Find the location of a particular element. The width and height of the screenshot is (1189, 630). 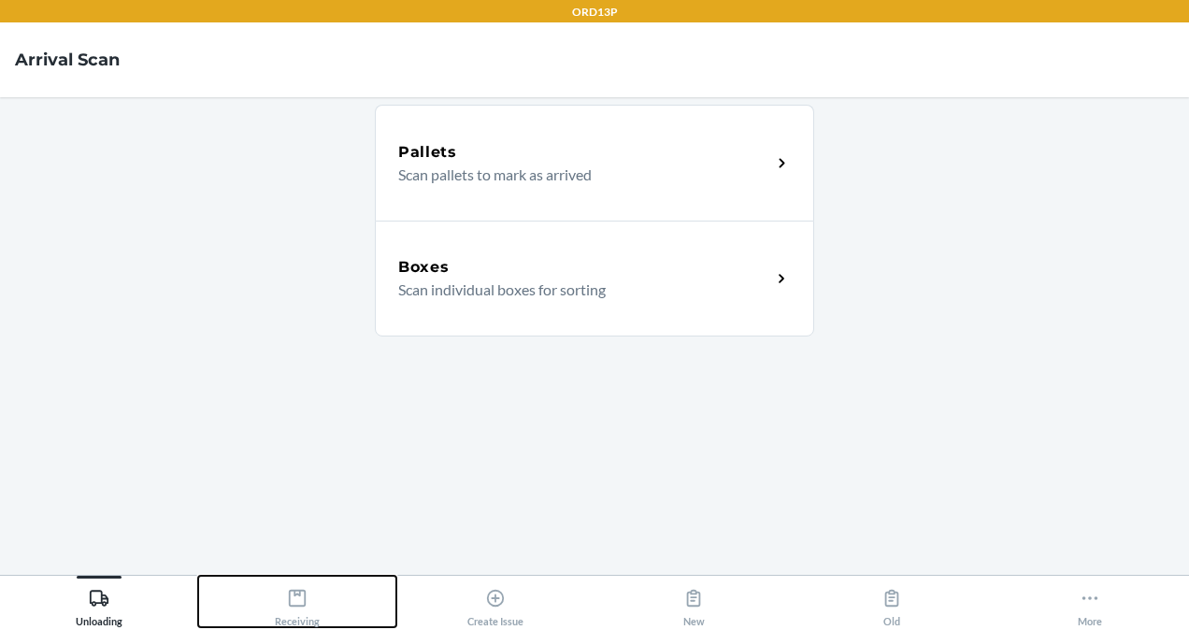

button: Create Issue is located at coordinates (496, 601).